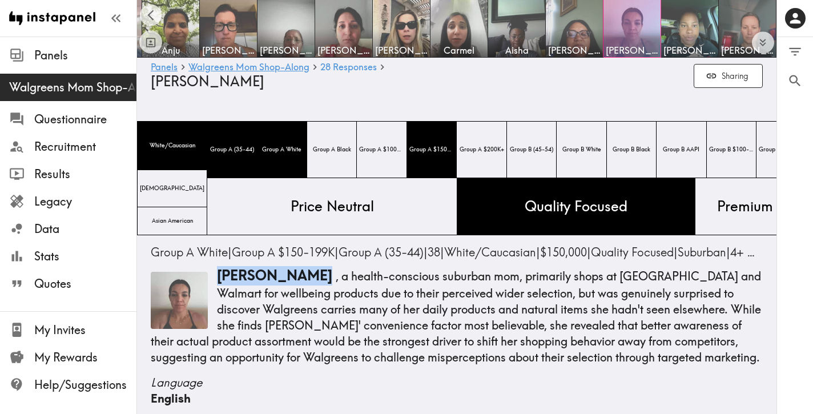 This screenshot has width=813, height=414. Describe the element at coordinates (171, 50) in the screenshot. I see `span: Anju` at that location.